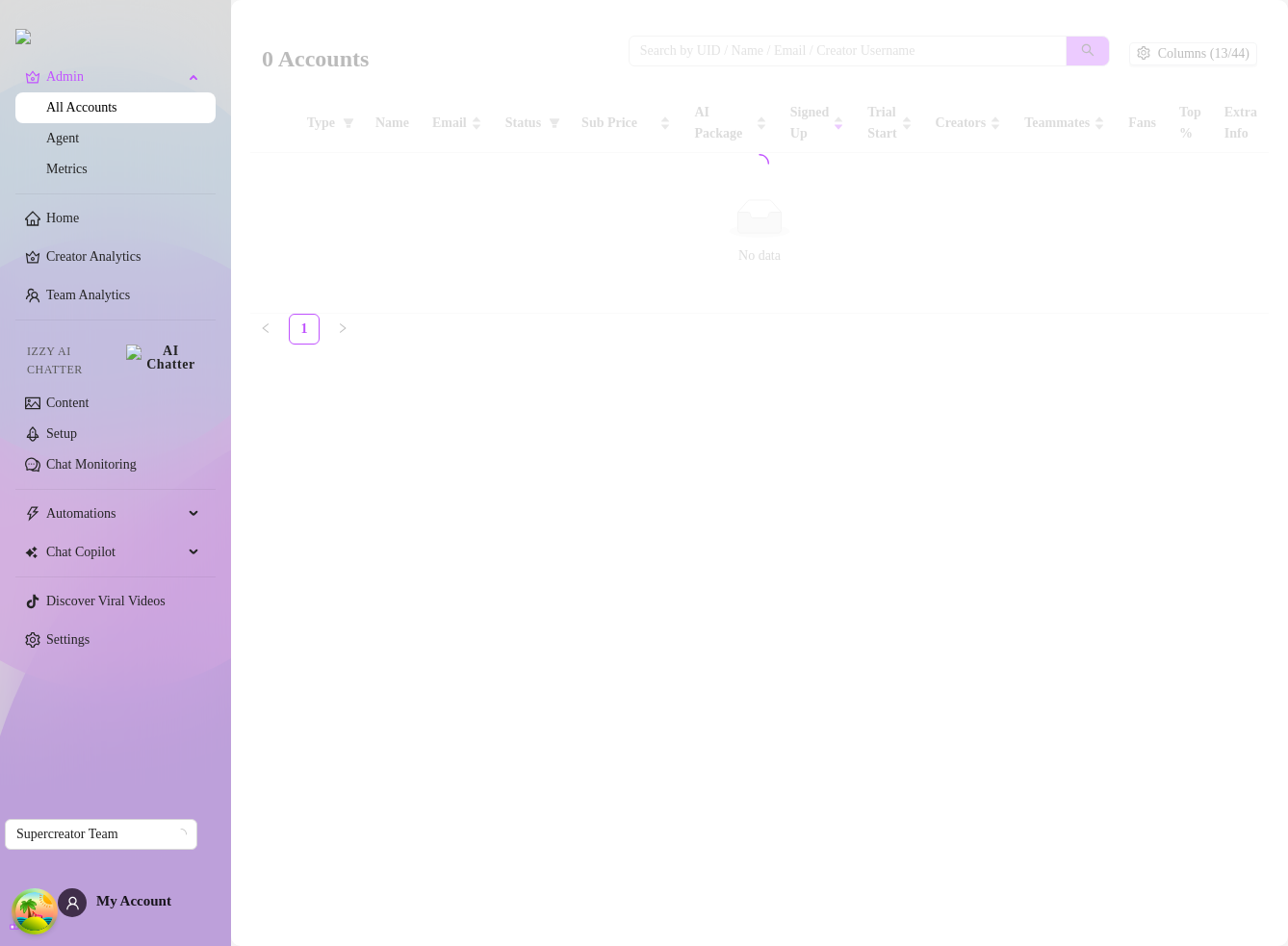  I want to click on span: right, so click(343, 328).